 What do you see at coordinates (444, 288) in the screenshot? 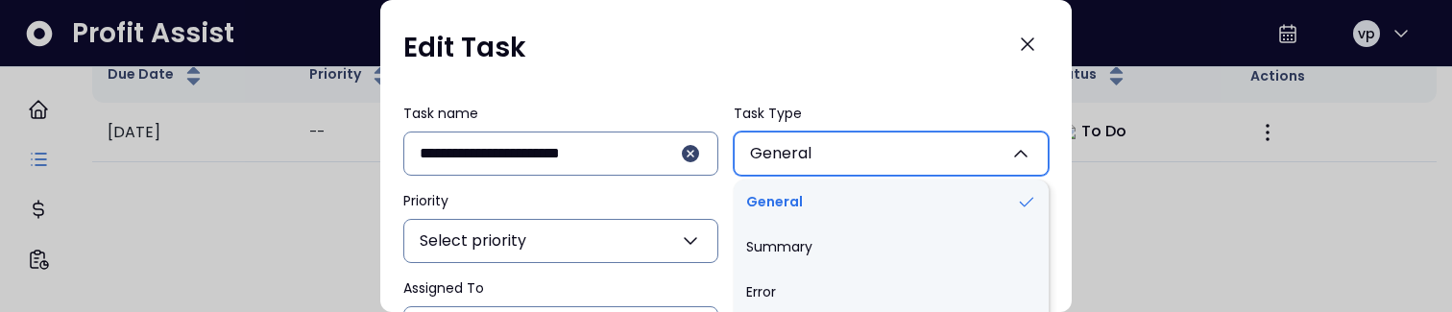
I see `span: Assigned To` at bounding box center [444, 288].